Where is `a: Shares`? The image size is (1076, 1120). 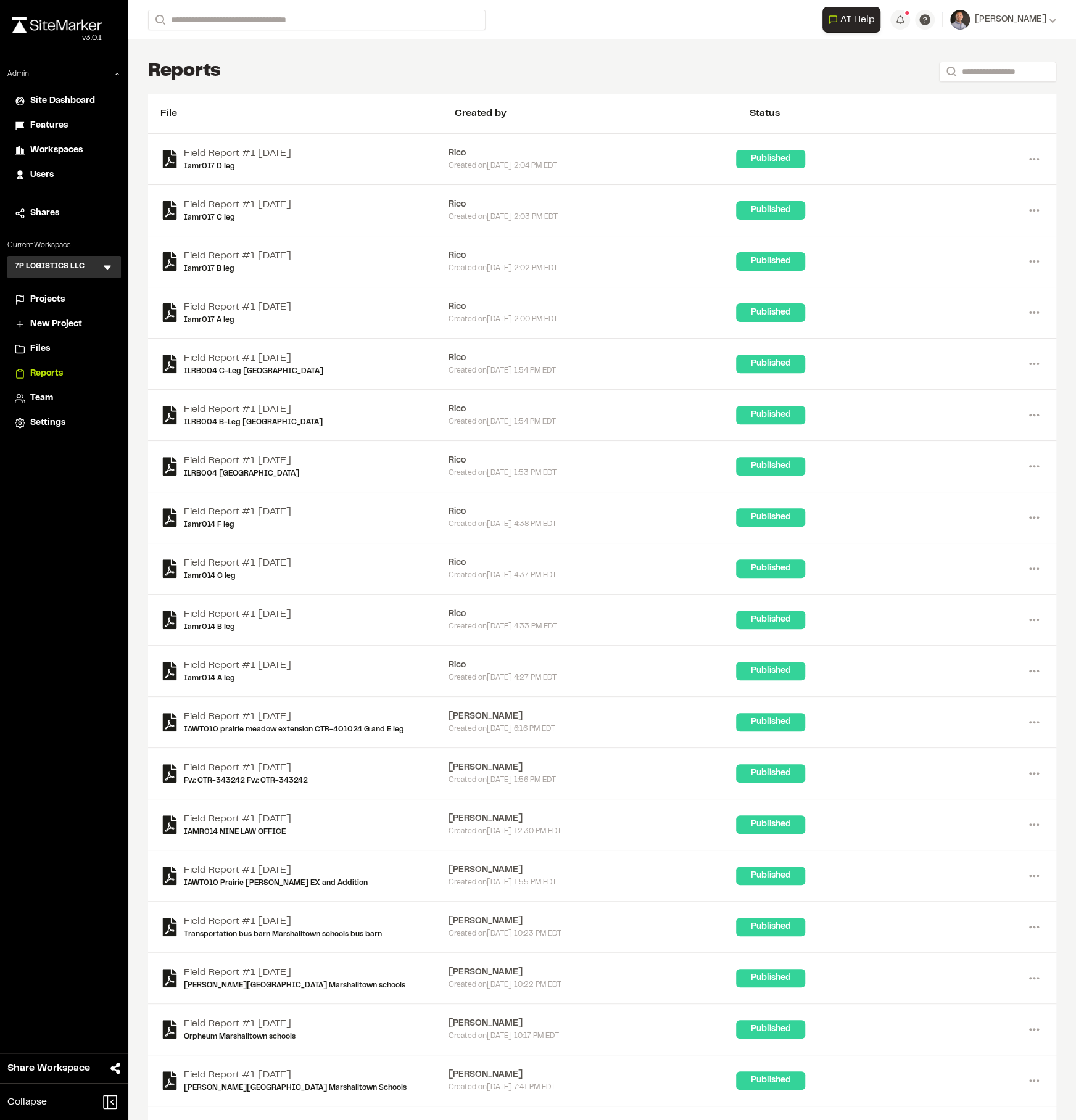
a: Shares is located at coordinates (64, 213).